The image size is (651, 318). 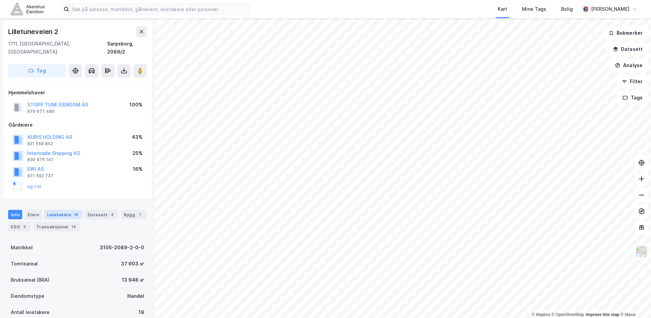 What do you see at coordinates (137, 153) in the screenshot?
I see `div: 25%` at bounding box center [137, 153].